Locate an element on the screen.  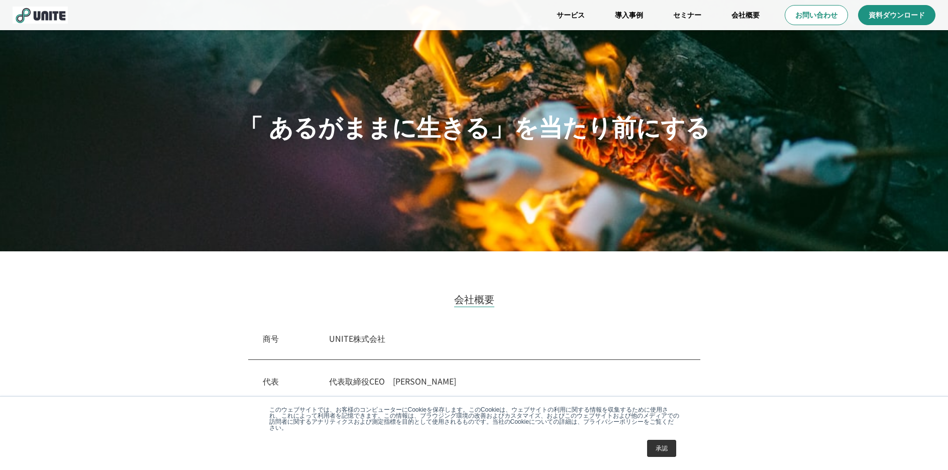
p: 資料ダウンロード is located at coordinates (896, 15).